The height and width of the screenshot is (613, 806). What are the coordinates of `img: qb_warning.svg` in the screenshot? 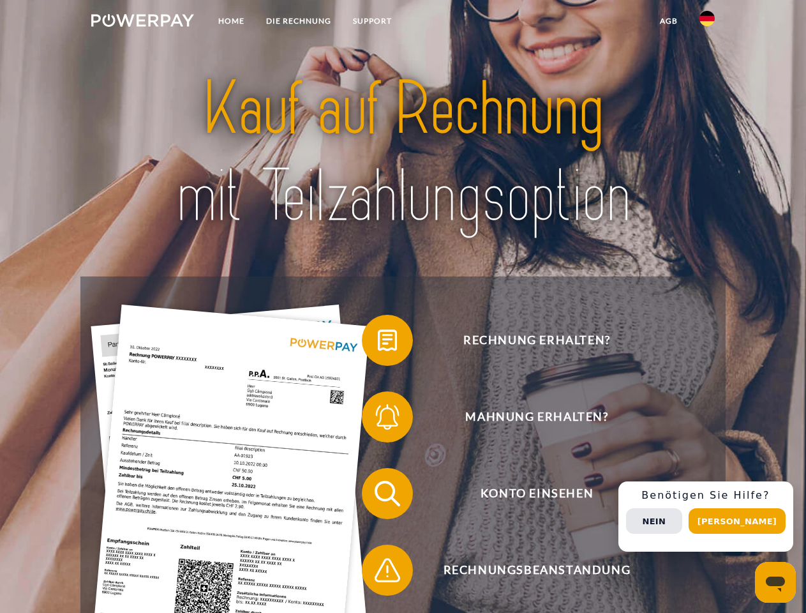 It's located at (387, 570).